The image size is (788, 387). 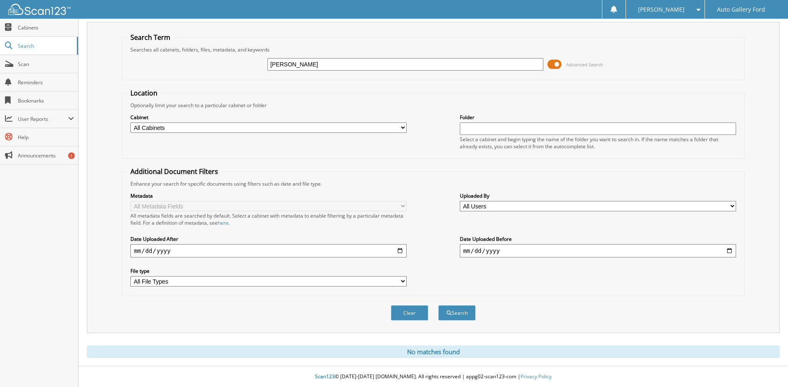 What do you see at coordinates (268, 239) in the screenshot?
I see `label: Date Uploaded After` at bounding box center [268, 239].